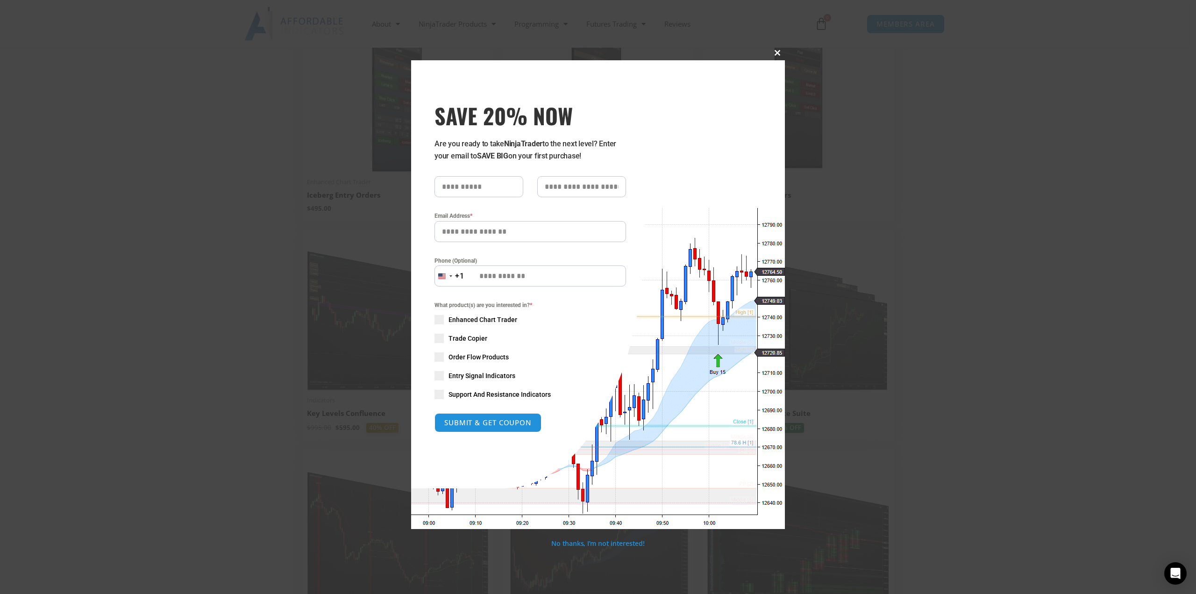 This screenshot has width=1196, height=594. What do you see at coordinates (499, 394) in the screenshot?
I see `span: Support And Resistance Indicators` at bounding box center [499, 394].